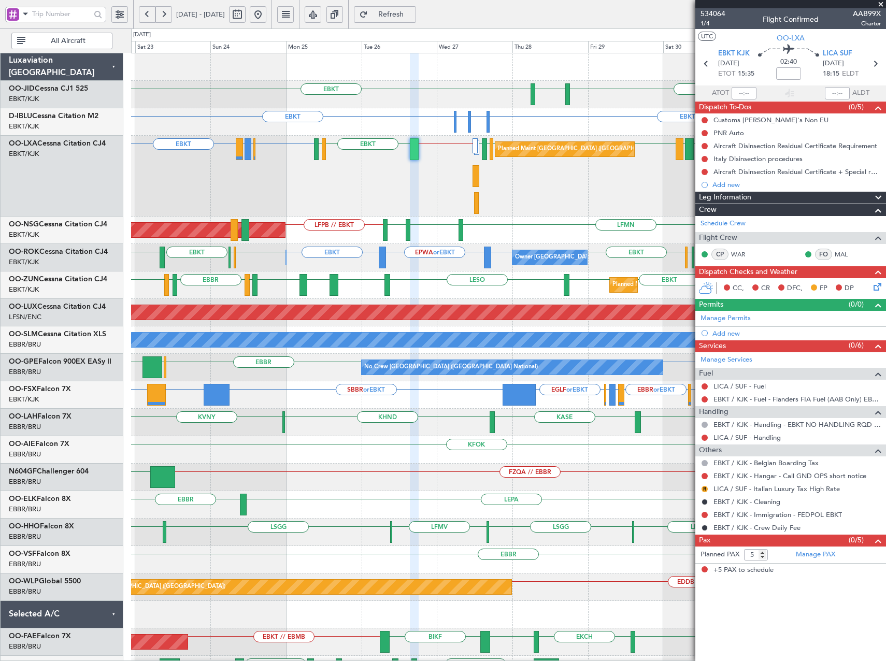 This screenshot has height=661, width=886. Describe the element at coordinates (713, 23) in the screenshot. I see `span: 1/4` at that location.